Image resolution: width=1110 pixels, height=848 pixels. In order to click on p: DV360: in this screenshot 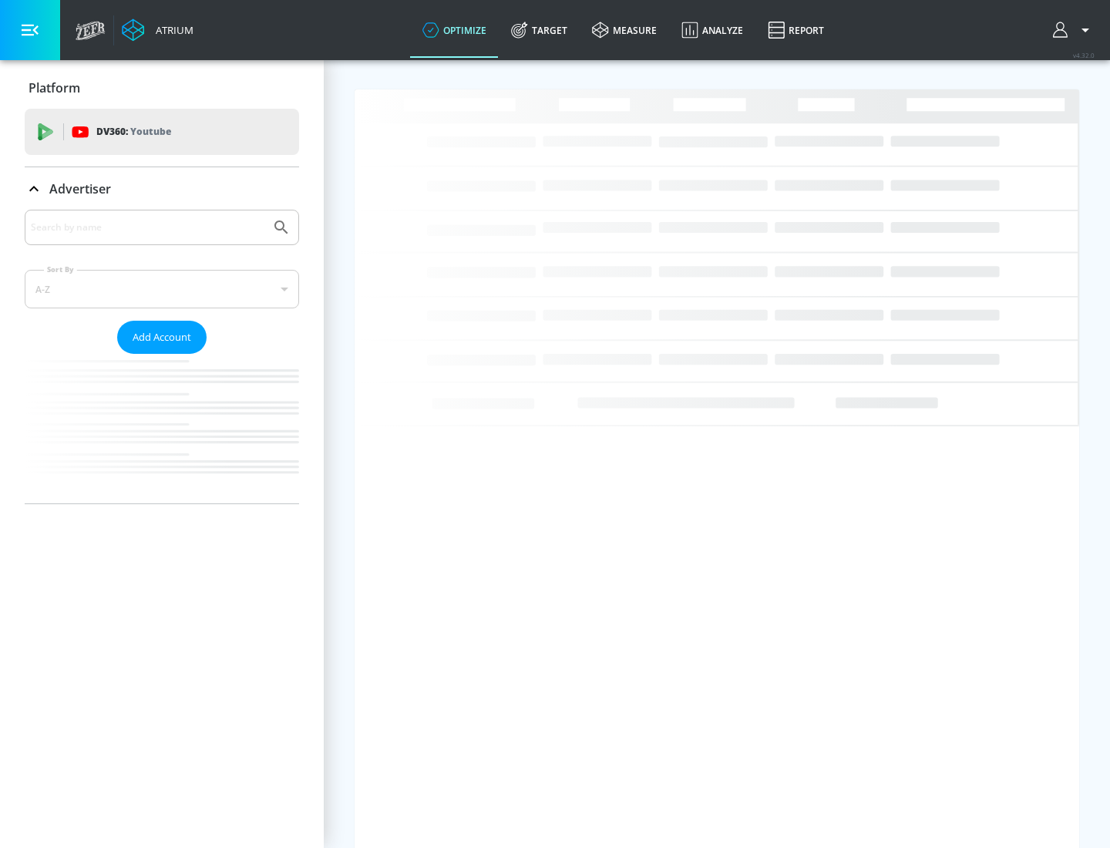, I will do `click(133, 132)`.